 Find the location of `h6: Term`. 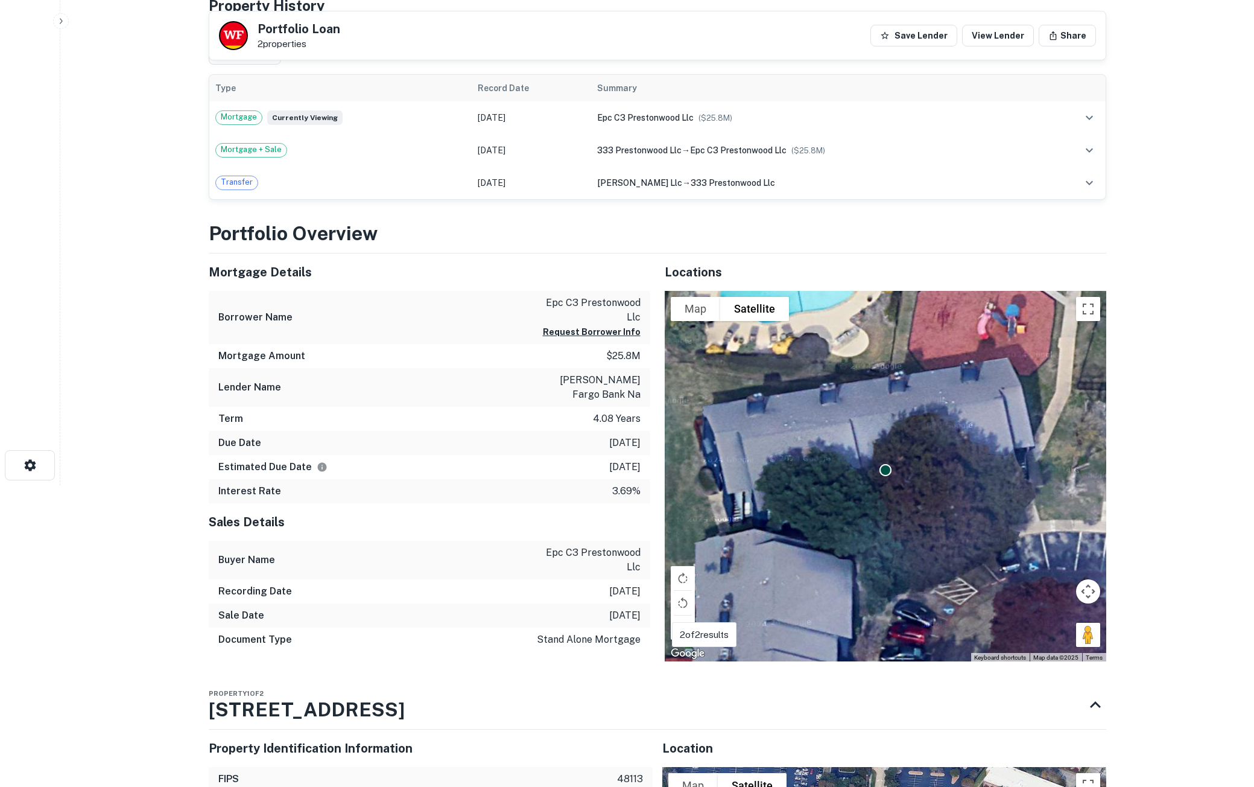

h6: Term is located at coordinates (230, 419).